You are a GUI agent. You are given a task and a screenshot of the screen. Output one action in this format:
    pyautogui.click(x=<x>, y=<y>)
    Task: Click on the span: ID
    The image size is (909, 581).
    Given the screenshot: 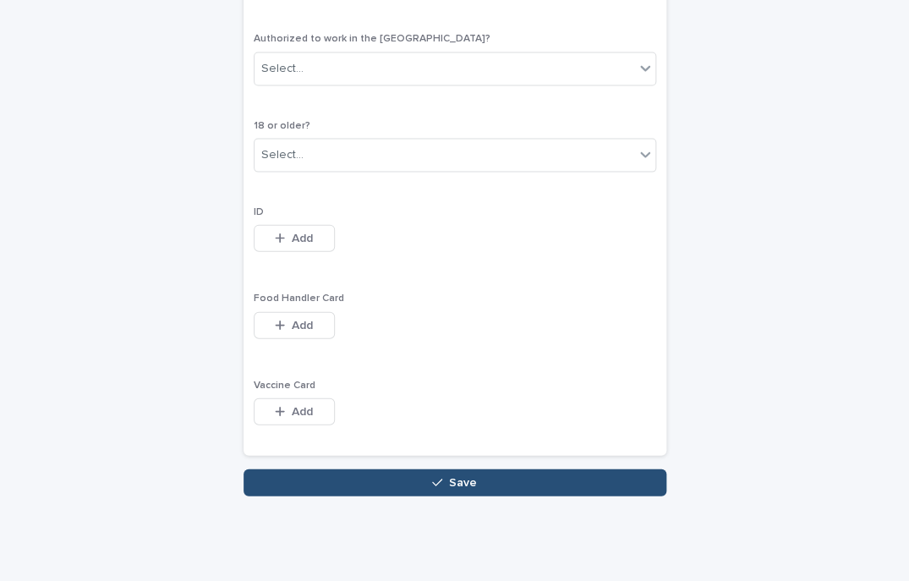 What is the action you would take?
    pyautogui.click(x=259, y=212)
    